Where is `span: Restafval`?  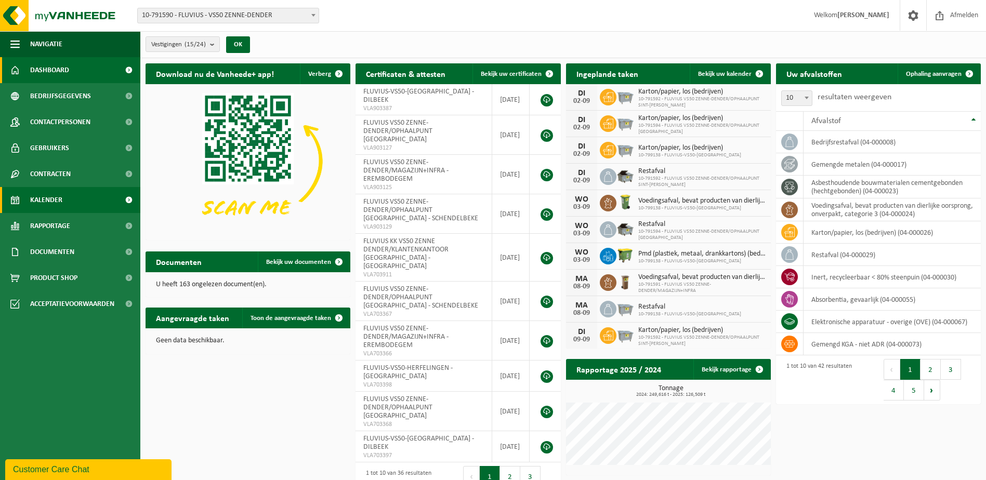
span: Restafval is located at coordinates (701, 171).